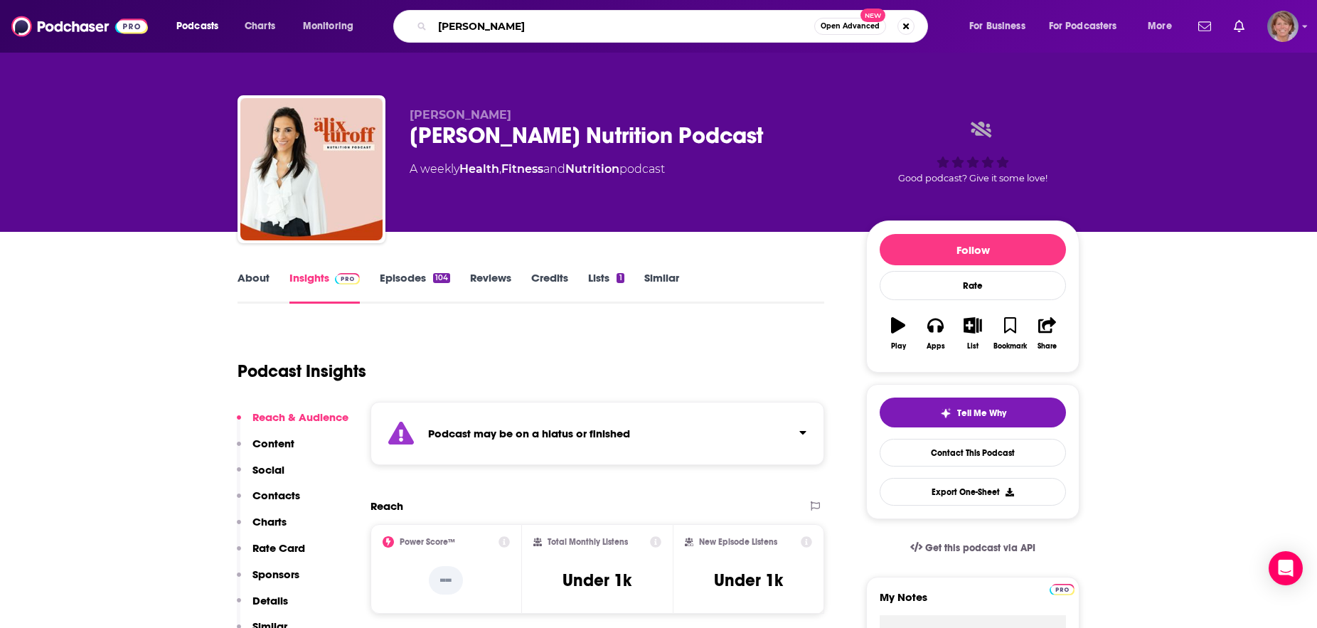  Describe the element at coordinates (1083, 26) in the screenshot. I see `span: For Podcasters` at that location.